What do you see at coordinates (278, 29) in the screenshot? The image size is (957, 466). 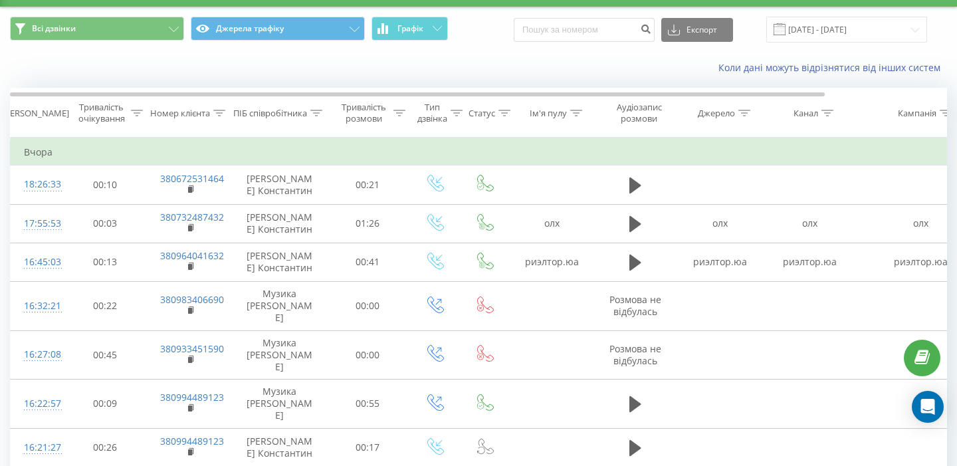 I see `button: Джерела трафіку` at bounding box center [278, 29].